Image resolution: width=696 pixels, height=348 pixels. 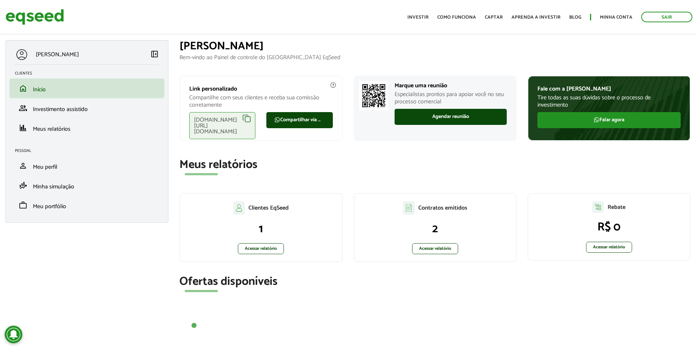 What do you see at coordinates (87, 166) in the screenshot?
I see `a: personMeu perfil` at bounding box center [87, 166].